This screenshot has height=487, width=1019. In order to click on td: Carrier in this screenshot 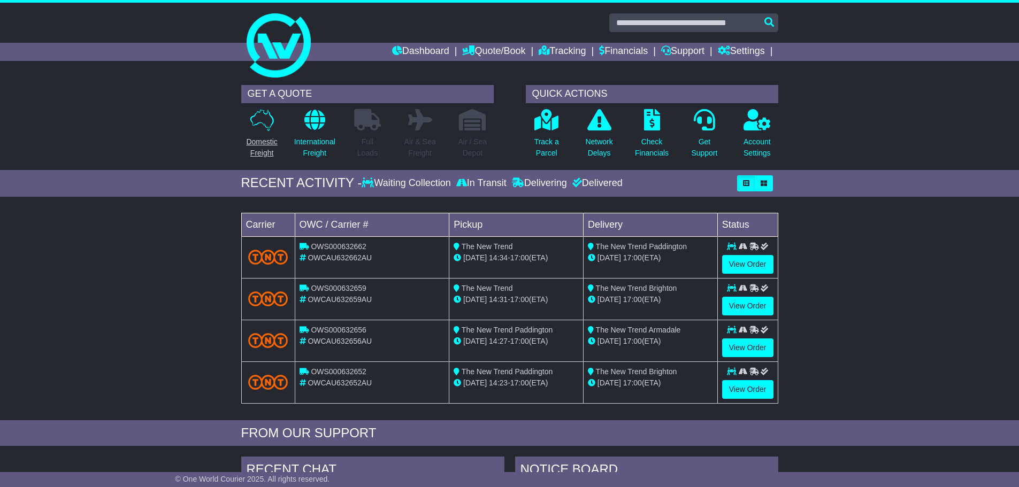, I will do `click(268, 225)`.